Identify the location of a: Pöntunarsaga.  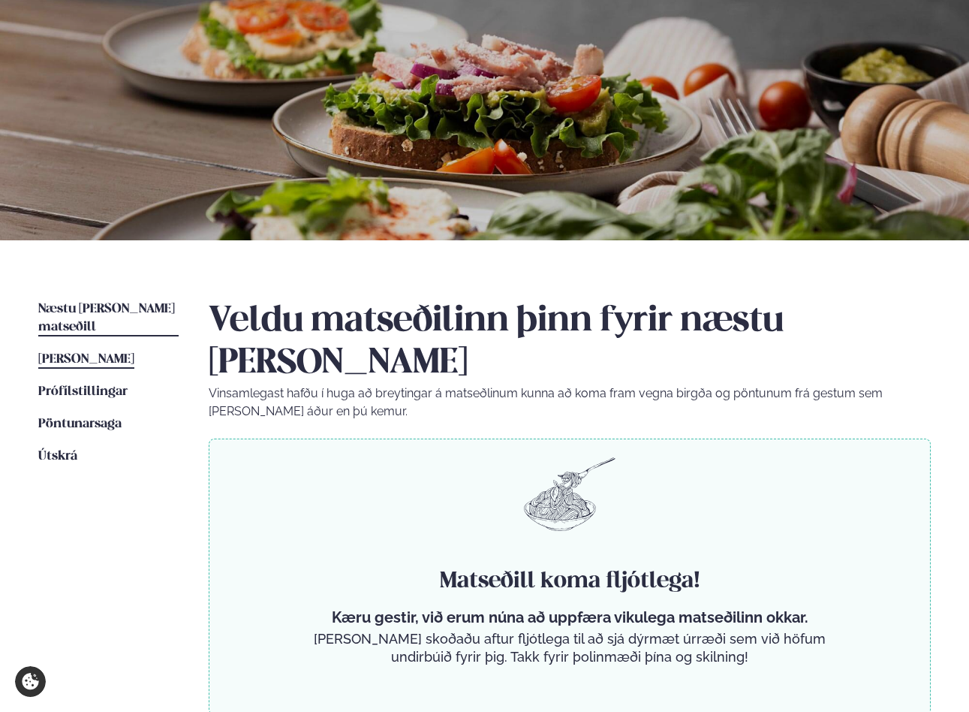
(80, 424).